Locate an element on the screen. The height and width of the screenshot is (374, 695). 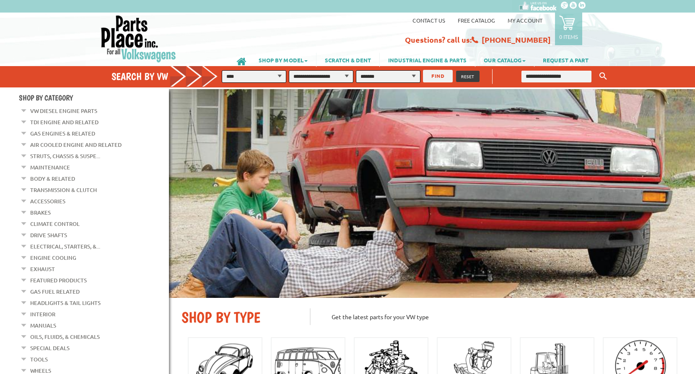
a: Air Cooled Engine and Related is located at coordinates (76, 145).